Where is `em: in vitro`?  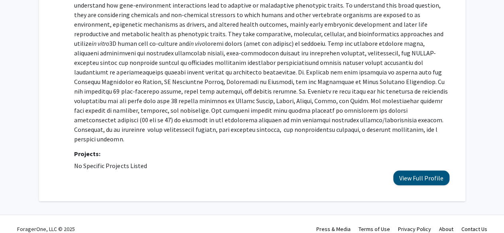 em: in vitro is located at coordinates (100, 43).